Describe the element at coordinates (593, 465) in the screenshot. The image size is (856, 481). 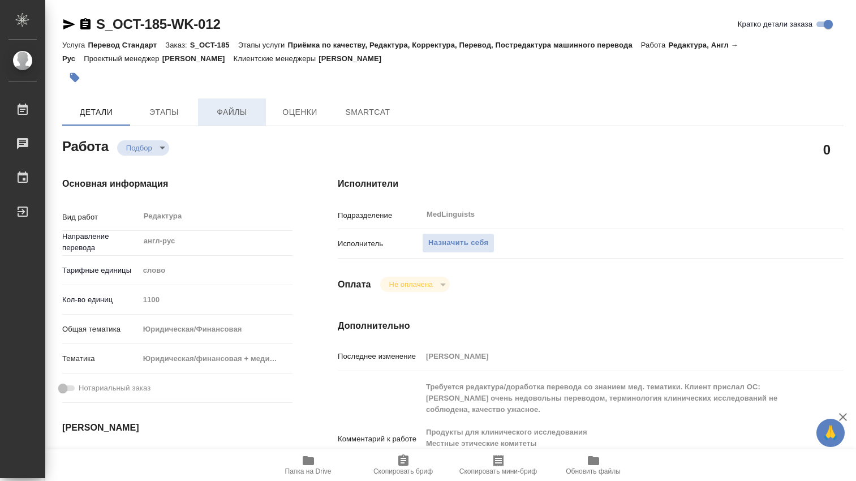
I see `button: Обновить файлы` at that location.